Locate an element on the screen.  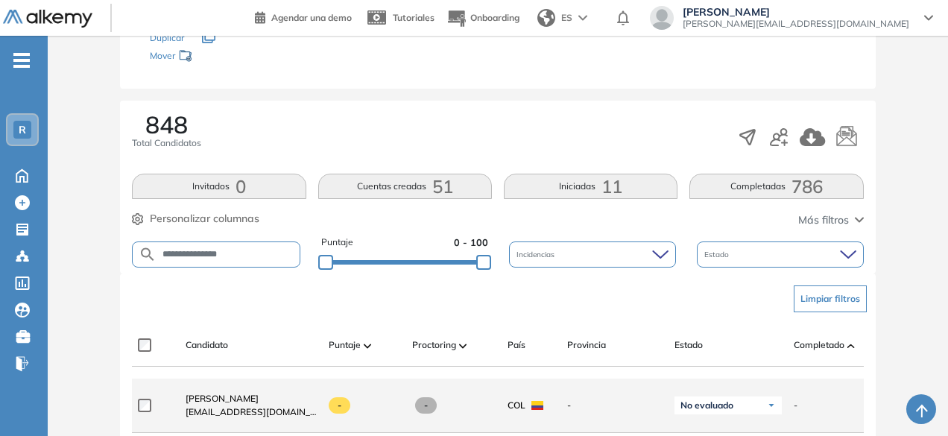
span: Tutoriales is located at coordinates (414, 17).